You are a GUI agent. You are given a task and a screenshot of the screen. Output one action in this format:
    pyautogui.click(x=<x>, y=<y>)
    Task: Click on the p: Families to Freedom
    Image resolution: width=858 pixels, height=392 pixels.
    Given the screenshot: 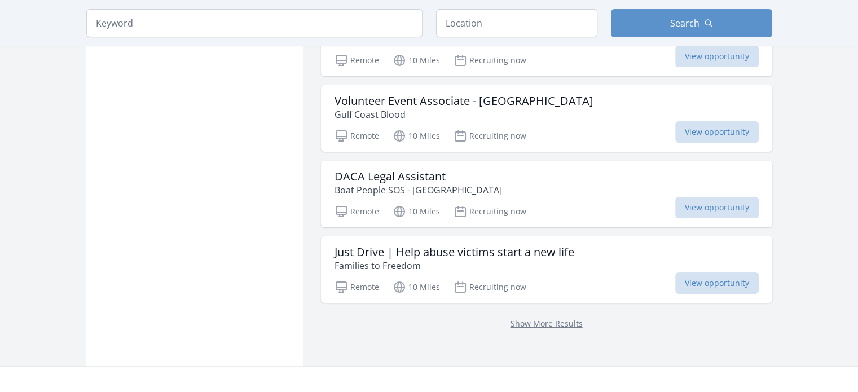 What is the action you would take?
    pyautogui.click(x=454, y=266)
    